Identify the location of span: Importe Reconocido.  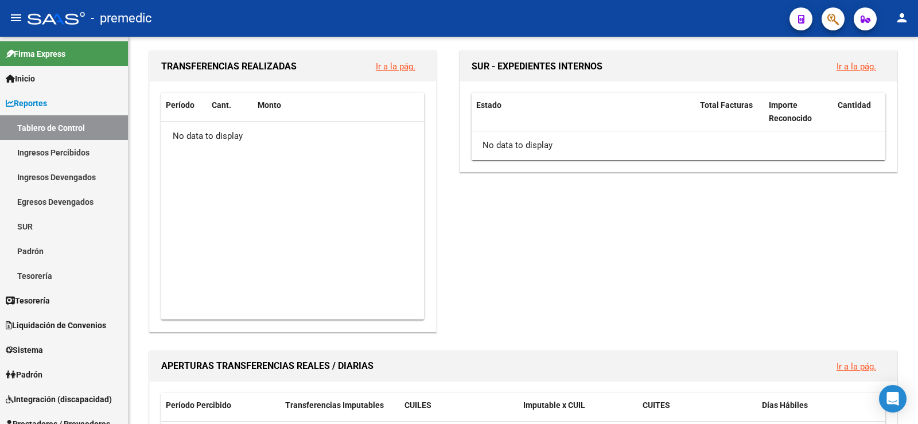
(790, 111).